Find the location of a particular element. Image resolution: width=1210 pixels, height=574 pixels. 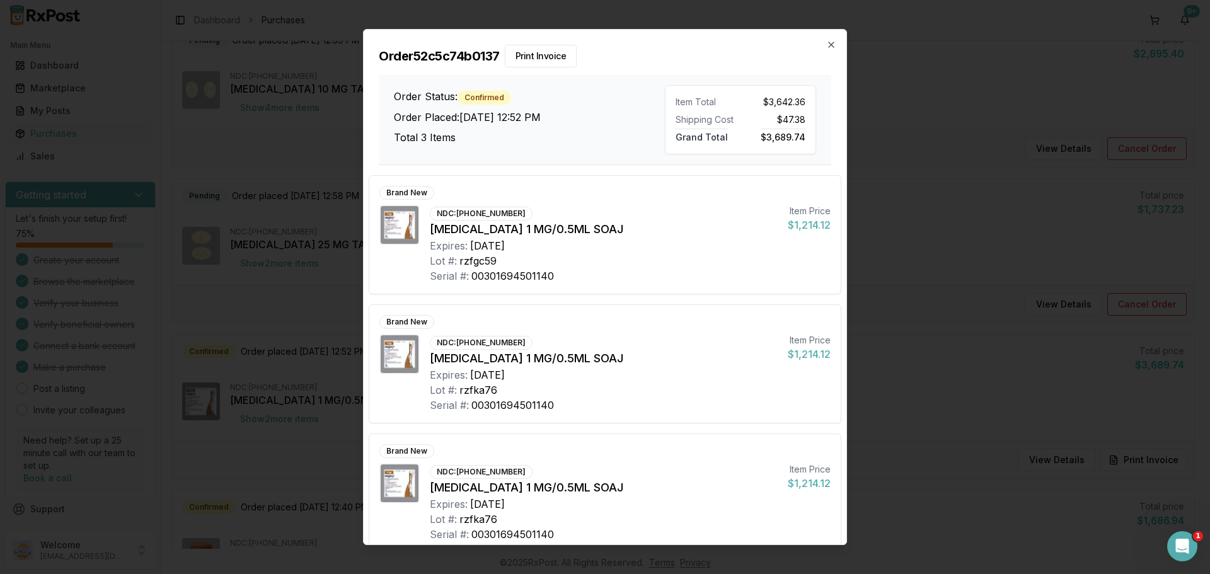

button: Print Invoice is located at coordinates (541, 56).